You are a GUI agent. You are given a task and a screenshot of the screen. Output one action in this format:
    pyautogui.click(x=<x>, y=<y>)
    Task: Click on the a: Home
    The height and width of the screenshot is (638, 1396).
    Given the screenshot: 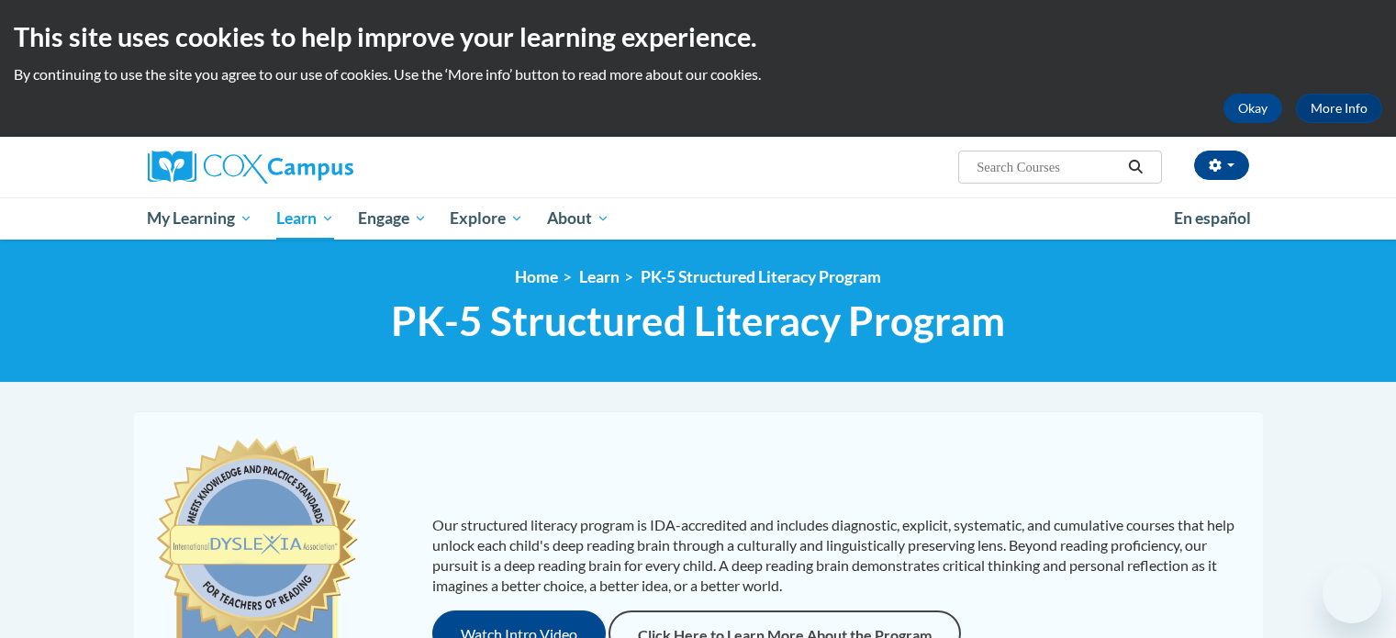 What is the action you would take?
    pyautogui.click(x=536, y=276)
    